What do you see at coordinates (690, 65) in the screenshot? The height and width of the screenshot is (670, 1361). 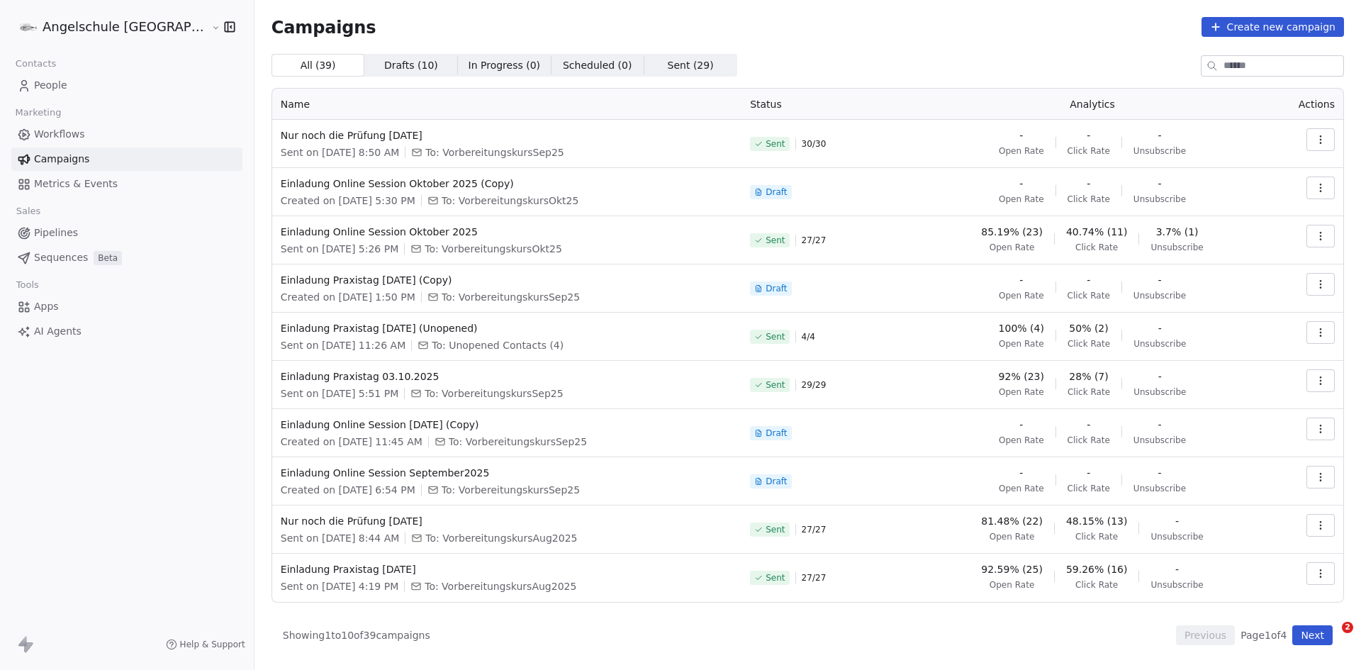 I see `span: Sent ( 29 )` at bounding box center [690, 65].